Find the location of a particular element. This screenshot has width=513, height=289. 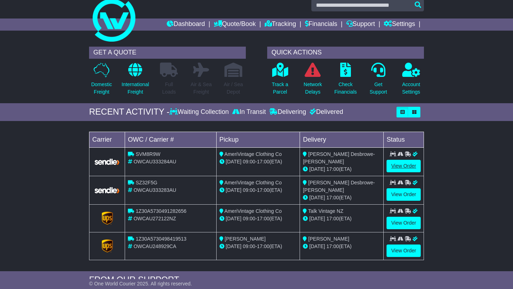

a: AccountSettings is located at coordinates (411, 81).